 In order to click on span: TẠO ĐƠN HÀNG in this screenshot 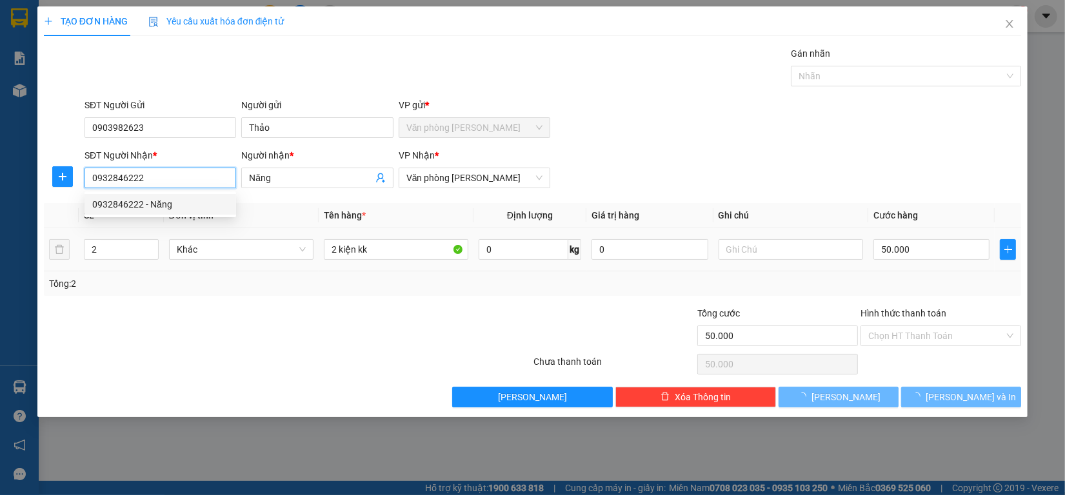, I will do `click(86, 21)`.